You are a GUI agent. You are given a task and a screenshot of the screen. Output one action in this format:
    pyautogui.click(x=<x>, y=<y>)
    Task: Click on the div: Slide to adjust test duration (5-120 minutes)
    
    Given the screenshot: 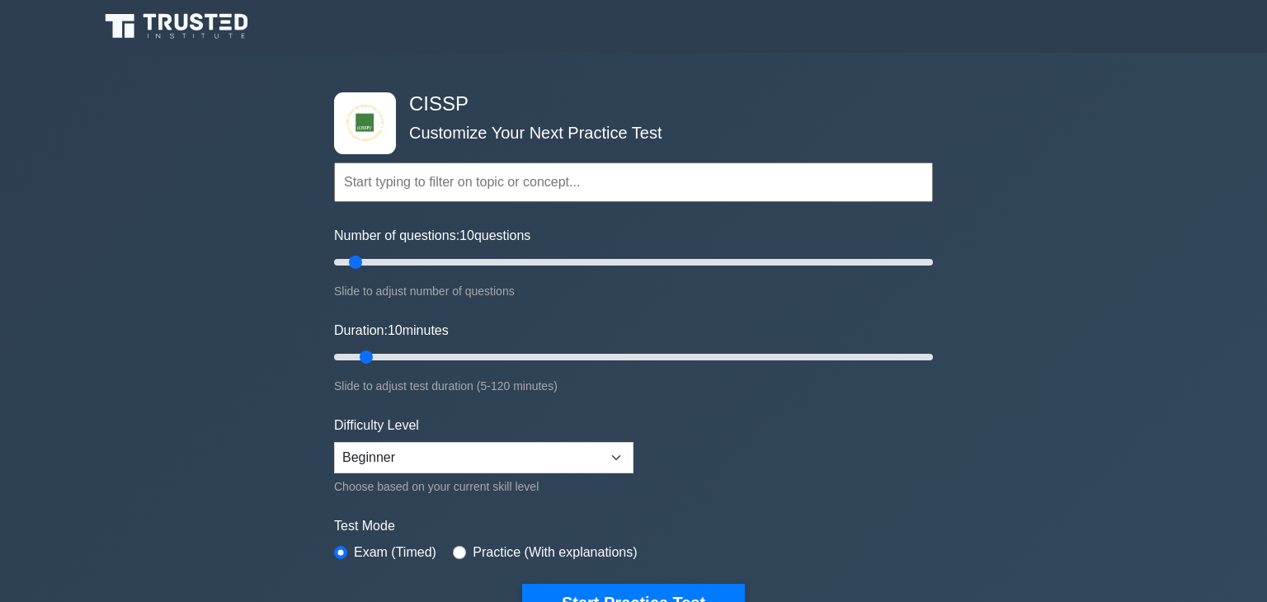 What is the action you would take?
    pyautogui.click(x=634, y=386)
    